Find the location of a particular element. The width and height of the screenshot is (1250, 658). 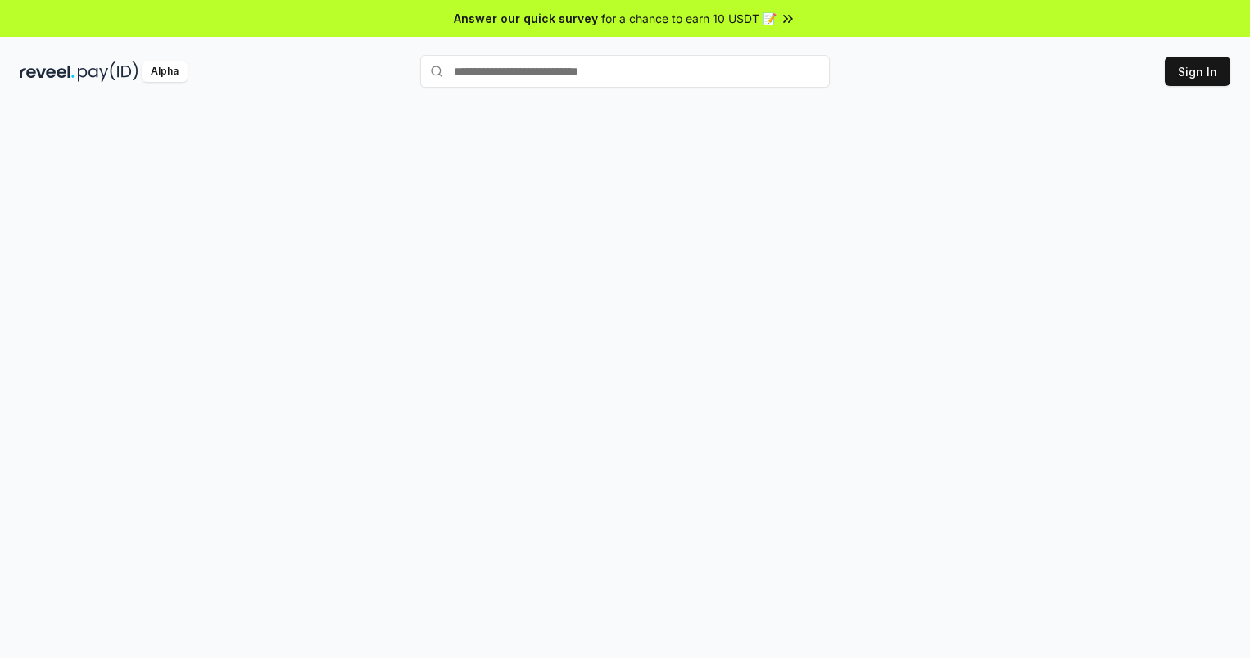

span: Answer our quick survey is located at coordinates (526, 18).